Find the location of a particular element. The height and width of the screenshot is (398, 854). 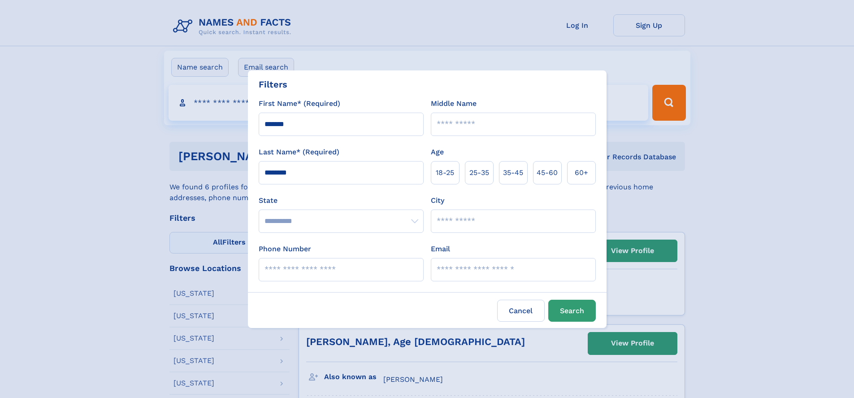

span: 45‑60 is located at coordinates (547, 173).